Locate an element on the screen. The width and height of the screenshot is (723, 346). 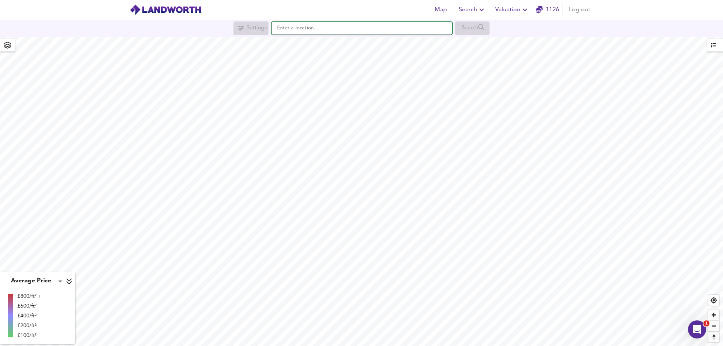
button: Log out is located at coordinates (579, 10).